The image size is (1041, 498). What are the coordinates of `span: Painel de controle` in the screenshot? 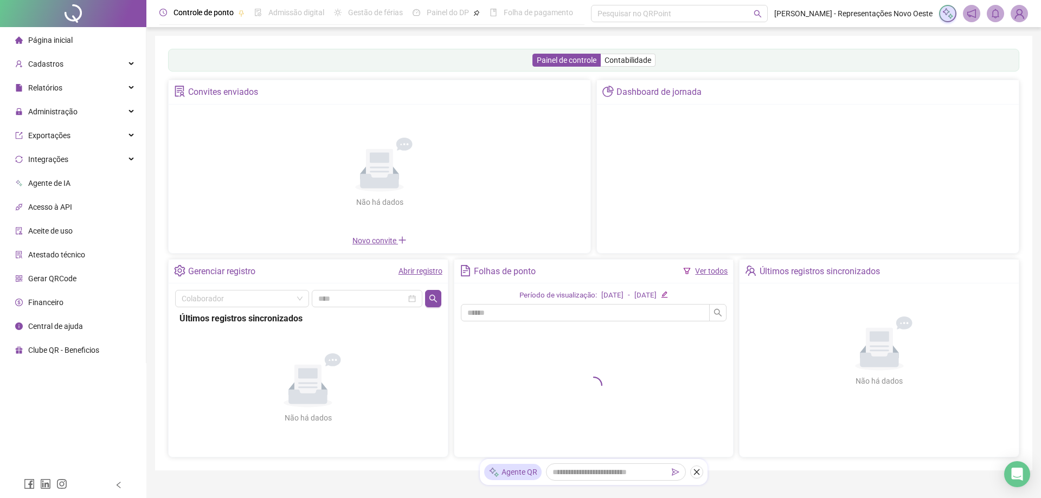 It's located at (566, 60).